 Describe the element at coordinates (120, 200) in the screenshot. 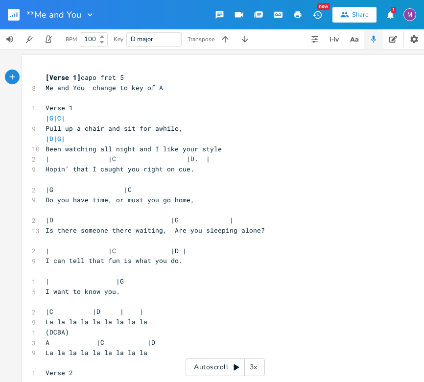

I see `span: Do you have time, or must you go home,` at that location.